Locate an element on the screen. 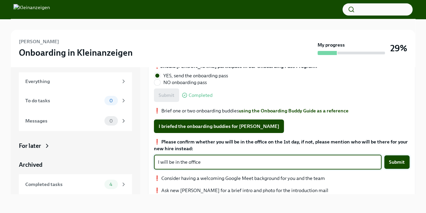 Image resolution: width=426 pixels, height=213 pixels. a: Completed tasks4 is located at coordinates (75, 184).